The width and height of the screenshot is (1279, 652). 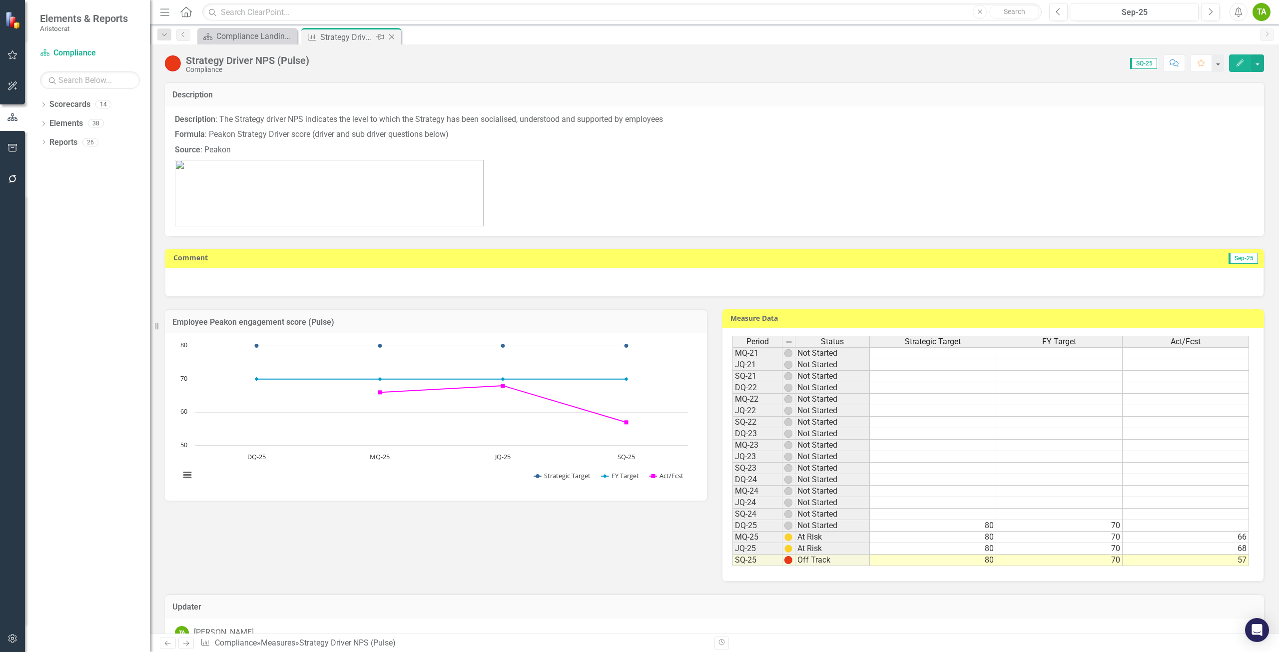 What do you see at coordinates (757, 365) in the screenshot?
I see `td: JQ-21` at bounding box center [757, 365].